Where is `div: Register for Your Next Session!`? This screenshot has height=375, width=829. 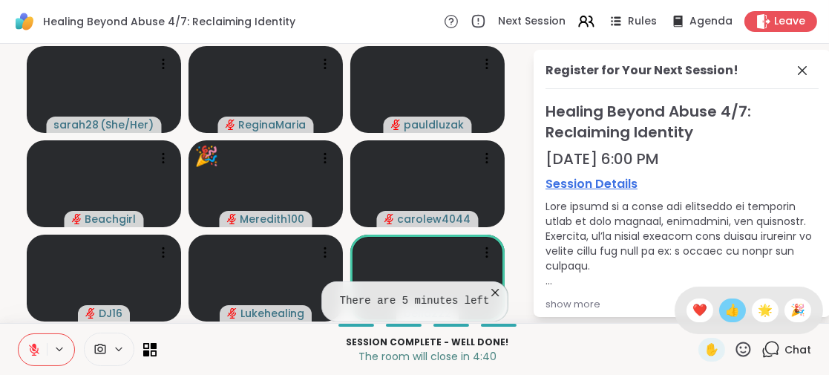
div: Register for Your Next Session! is located at coordinates (642, 70).